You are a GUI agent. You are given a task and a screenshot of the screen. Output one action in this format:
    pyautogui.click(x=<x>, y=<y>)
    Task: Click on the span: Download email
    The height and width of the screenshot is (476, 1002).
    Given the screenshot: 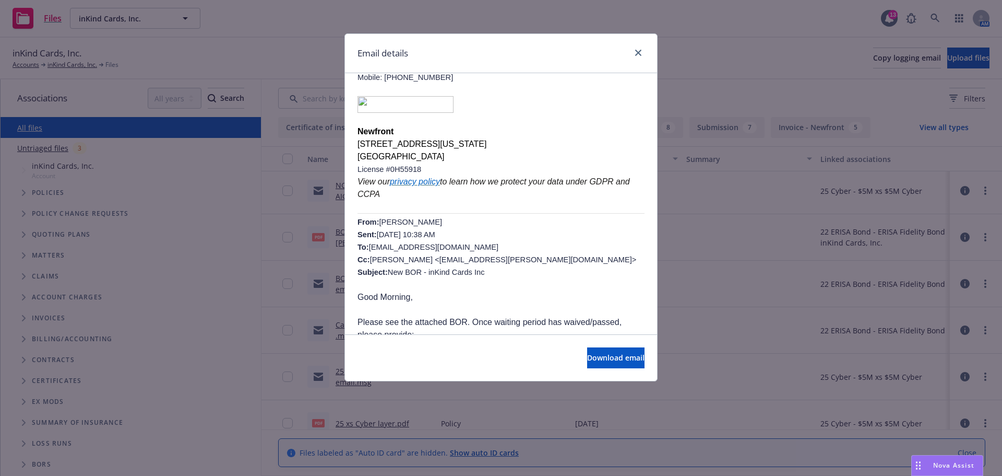 What is the action you would take?
    pyautogui.click(x=616, y=357)
    